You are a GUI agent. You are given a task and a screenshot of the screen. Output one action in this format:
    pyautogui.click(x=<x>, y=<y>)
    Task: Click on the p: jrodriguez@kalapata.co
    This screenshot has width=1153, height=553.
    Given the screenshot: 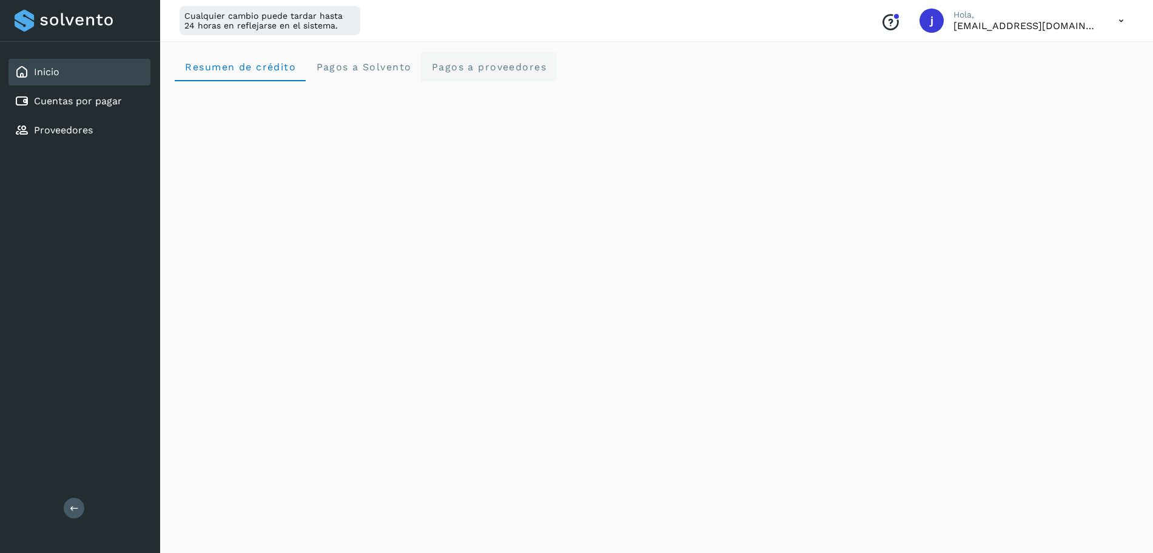 What is the action you would take?
    pyautogui.click(x=1026, y=25)
    